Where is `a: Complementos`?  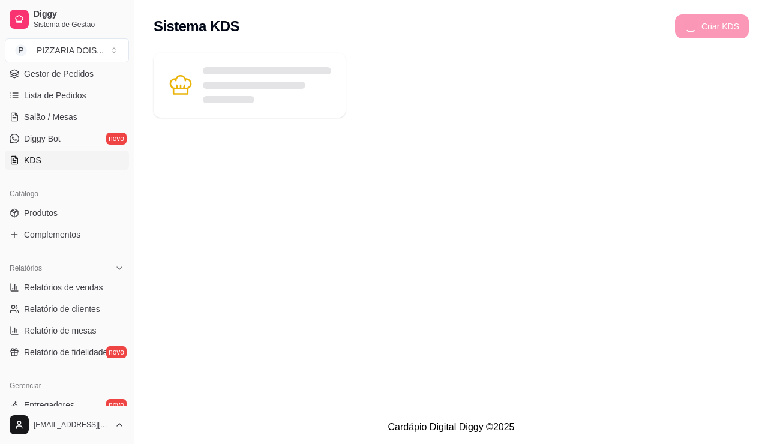
a: Complementos is located at coordinates (67, 235).